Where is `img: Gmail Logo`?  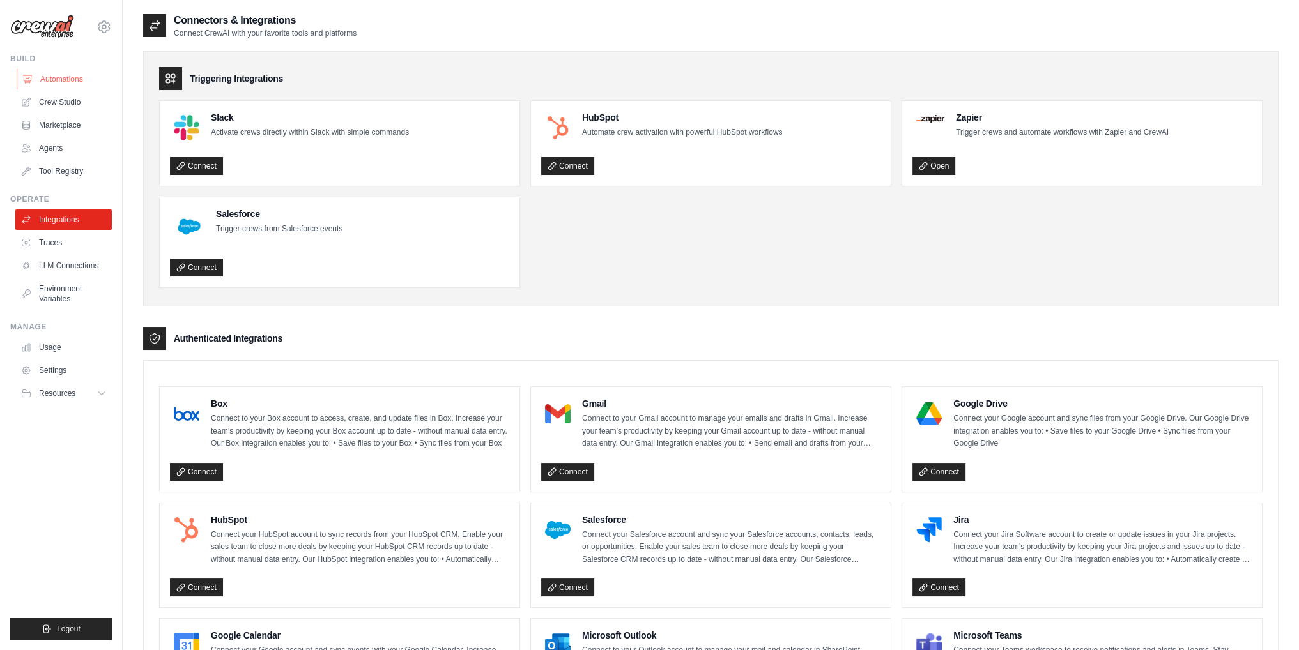
img: Gmail Logo is located at coordinates (558, 414).